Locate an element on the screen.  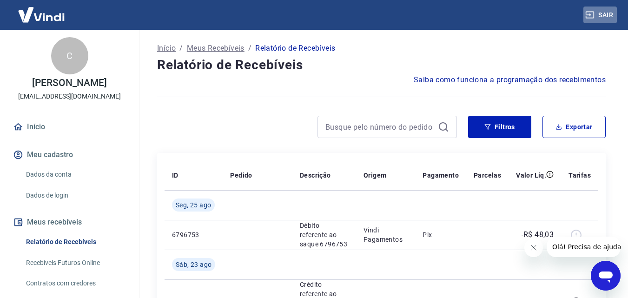
p: ID is located at coordinates (175, 175).